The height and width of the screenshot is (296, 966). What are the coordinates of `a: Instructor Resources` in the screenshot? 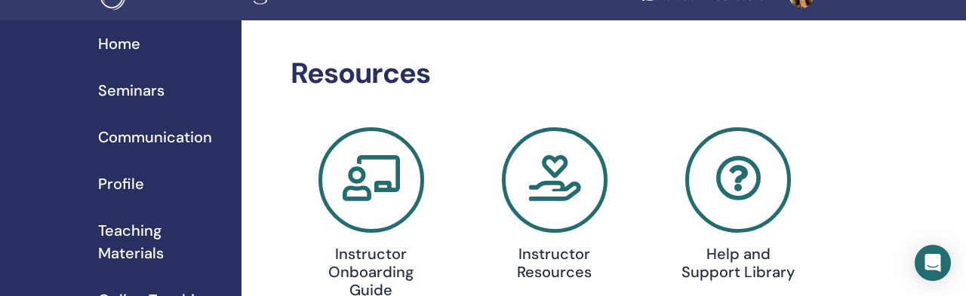 It's located at (554, 207).